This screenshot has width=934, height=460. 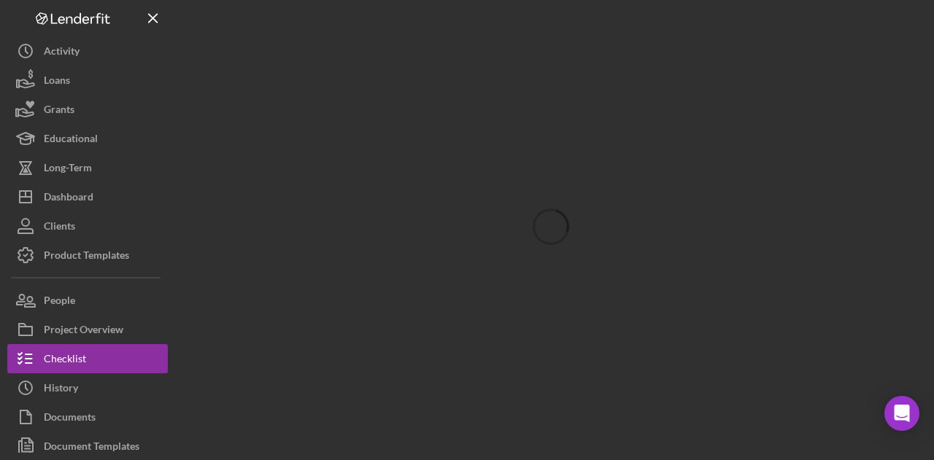 What do you see at coordinates (88, 51) in the screenshot?
I see `a: Activity` at bounding box center [88, 51].